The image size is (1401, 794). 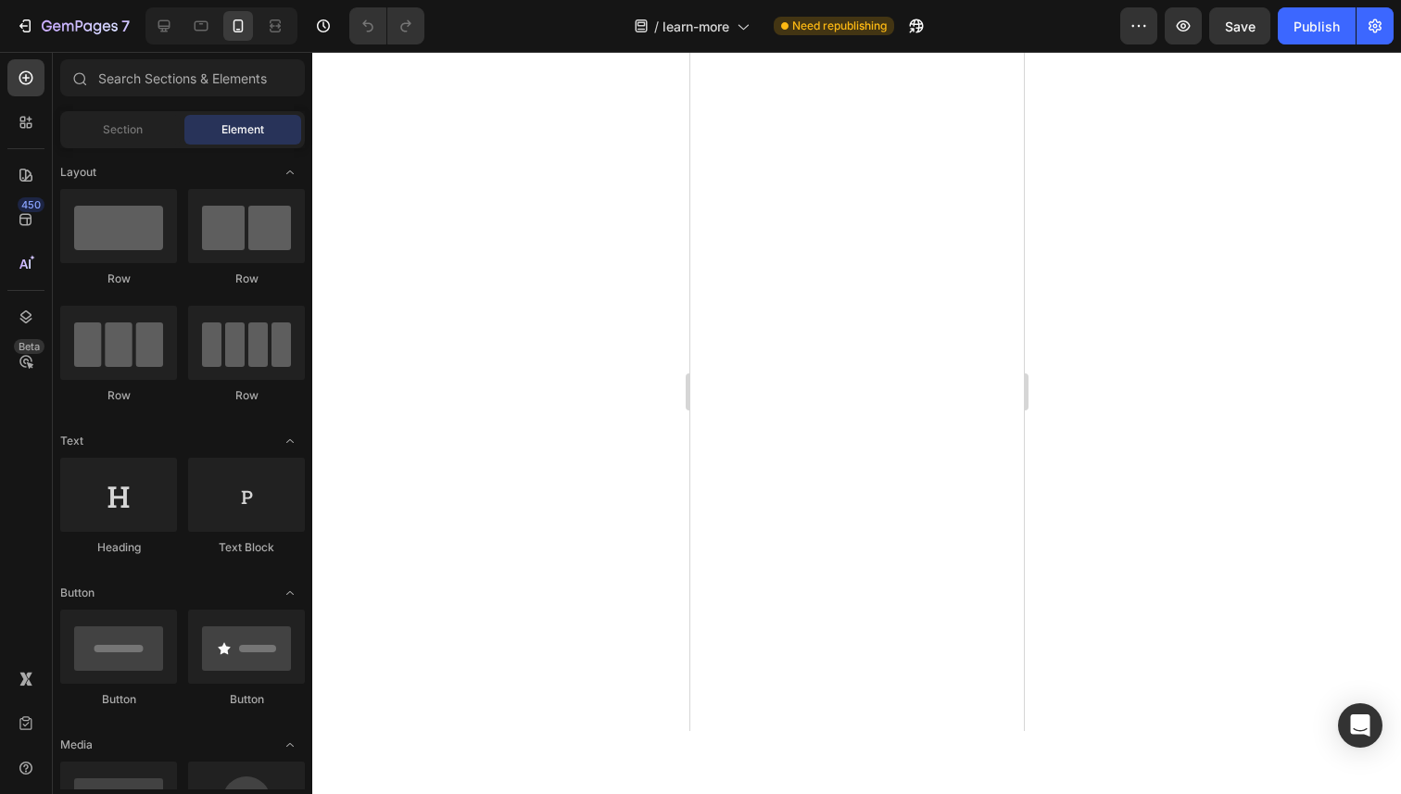 I want to click on div: Open Intercom Messenger, so click(x=1361, y=726).